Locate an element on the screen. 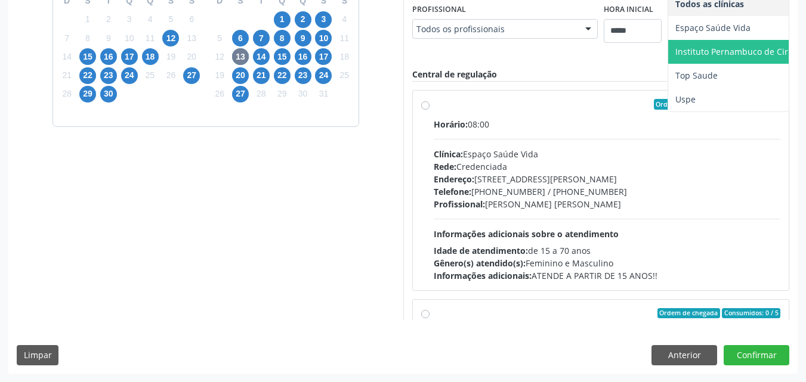 This screenshot has width=806, height=382. span: quinta-feira, 30 de outubro de 2025 is located at coordinates (303, 94).